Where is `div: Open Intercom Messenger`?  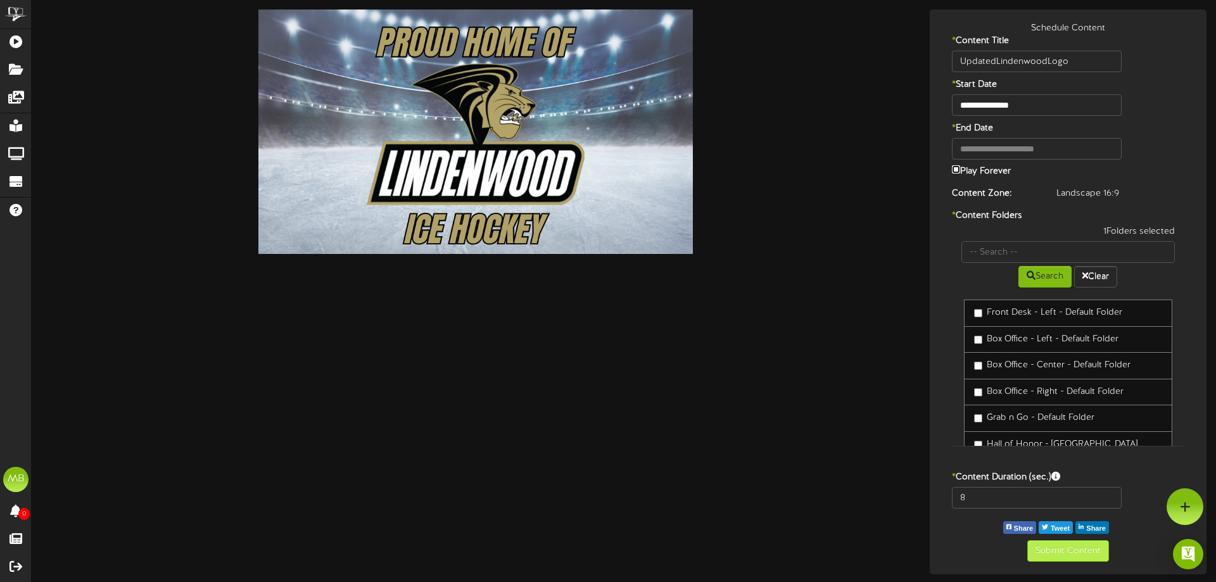 div: Open Intercom Messenger is located at coordinates (1188, 554).